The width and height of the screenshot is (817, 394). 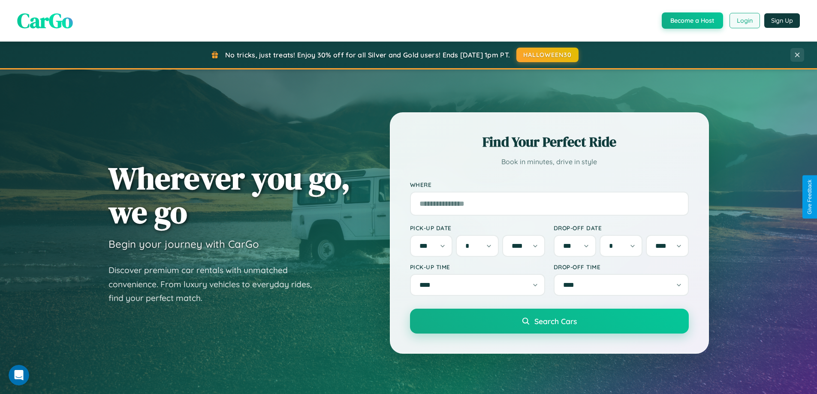 What do you see at coordinates (549, 184) in the screenshot?
I see `label: Where` at bounding box center [549, 184].